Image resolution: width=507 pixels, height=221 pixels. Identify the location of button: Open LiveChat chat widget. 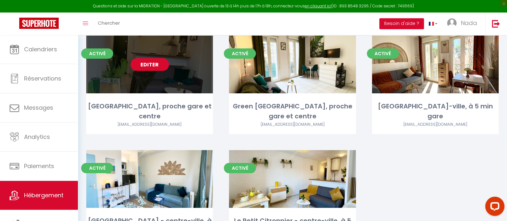
(15, 12).